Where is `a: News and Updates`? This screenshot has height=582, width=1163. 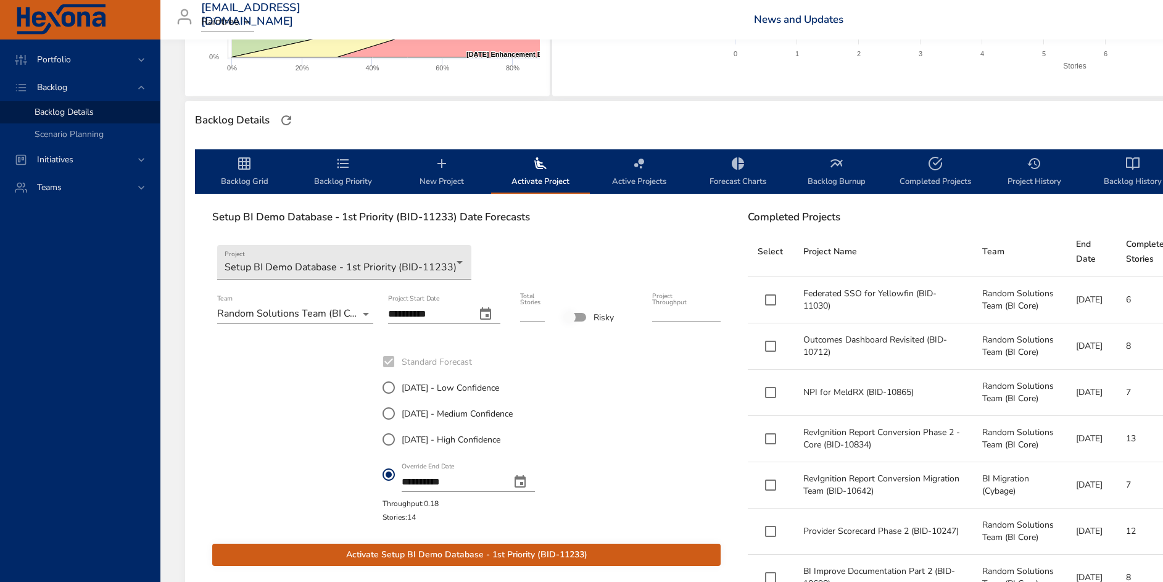 a: News and Updates is located at coordinates (798, 19).